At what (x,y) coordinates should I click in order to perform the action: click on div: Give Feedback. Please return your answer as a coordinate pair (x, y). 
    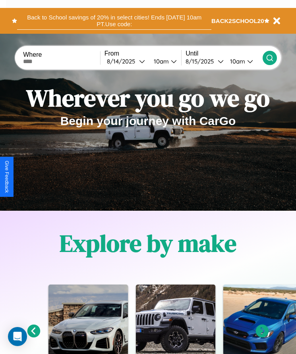
    Looking at the image, I should click on (7, 177).